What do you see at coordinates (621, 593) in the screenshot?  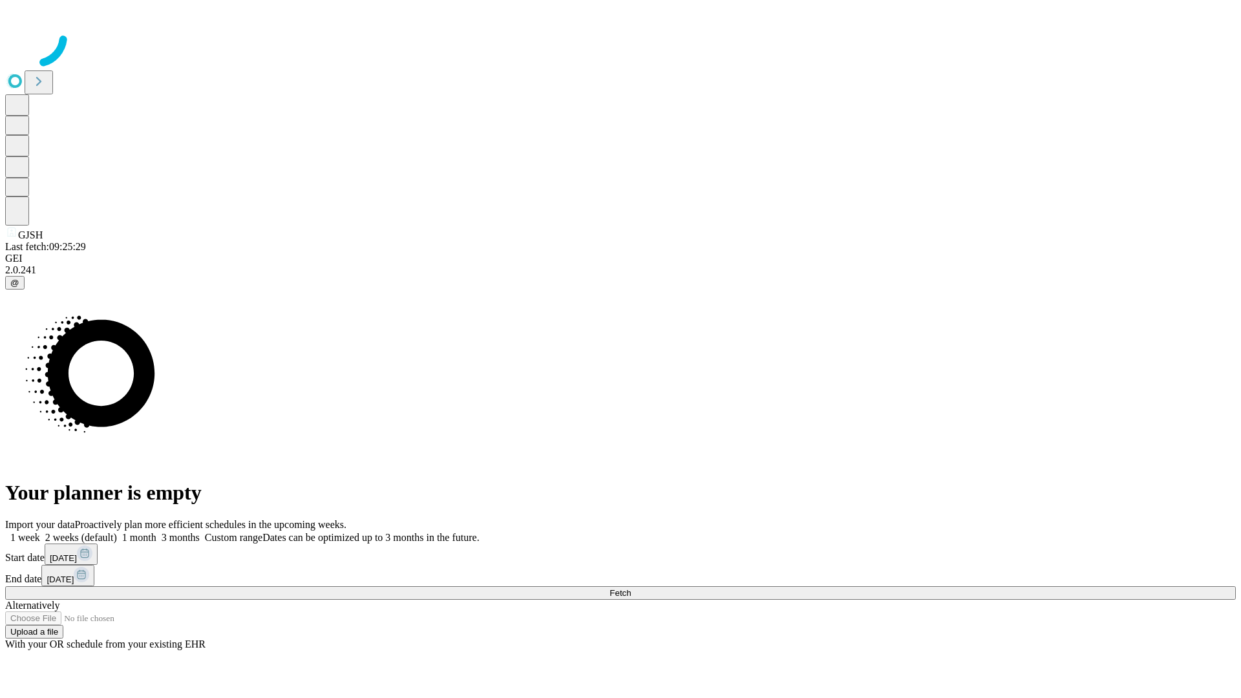 I see `button: Fetch` at bounding box center [621, 593].